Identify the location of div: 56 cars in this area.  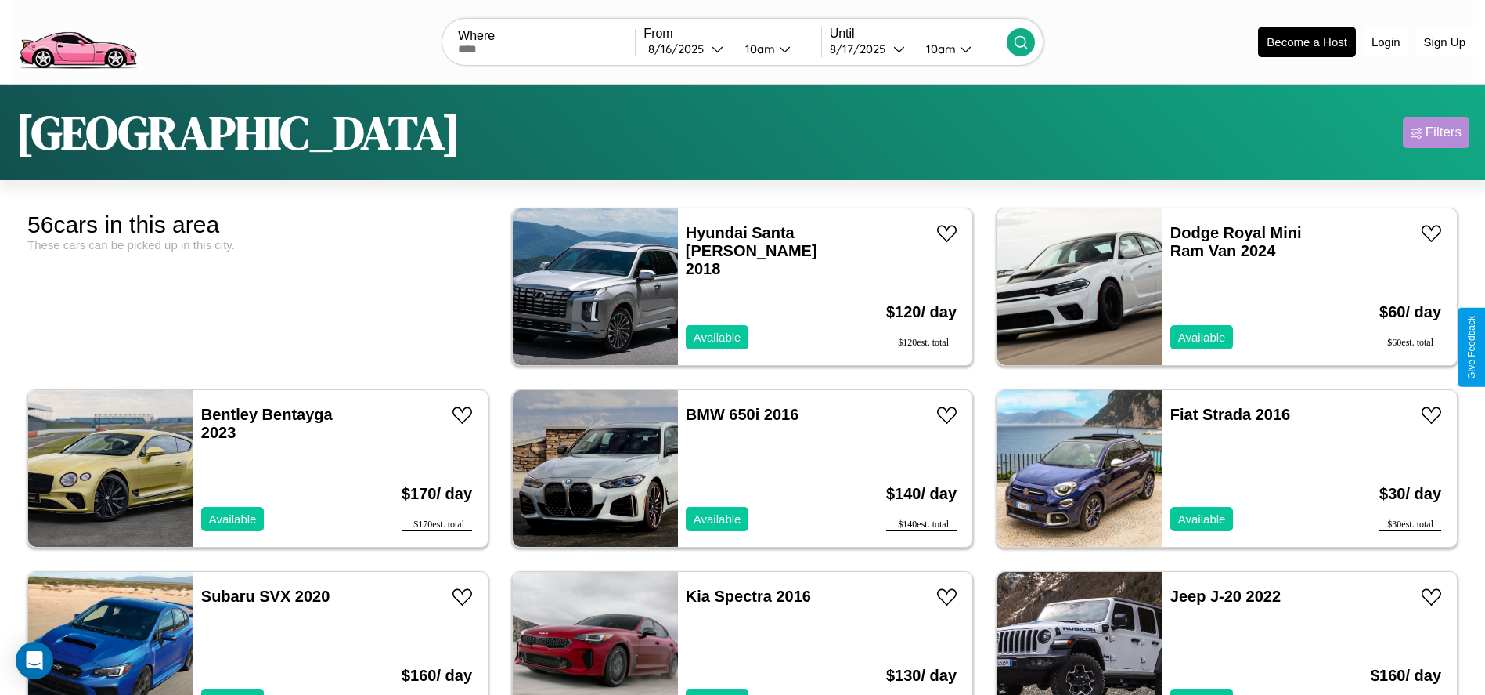
(258, 225).